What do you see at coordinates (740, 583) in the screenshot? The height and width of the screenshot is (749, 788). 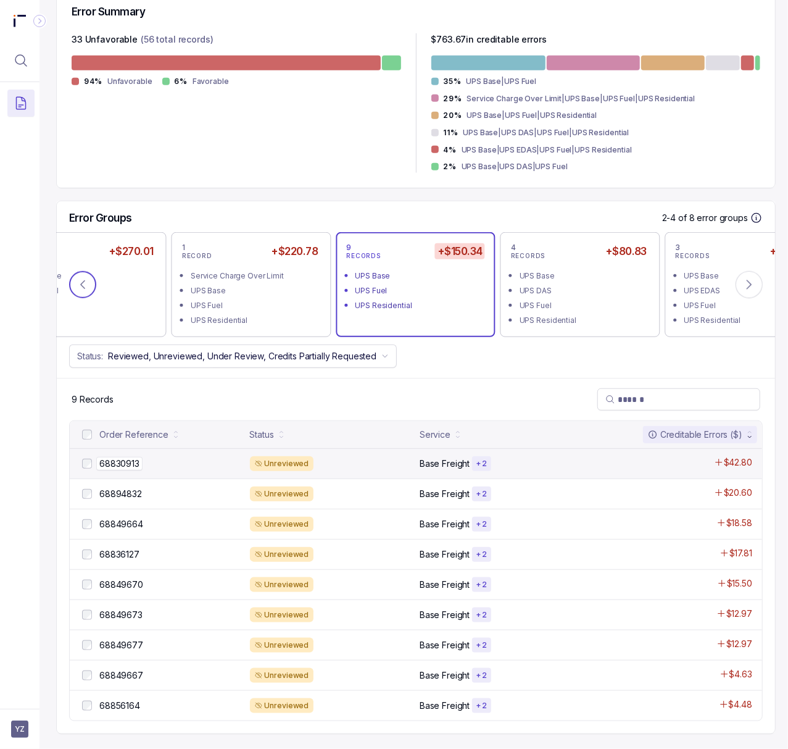 I see `p: $15.50` at bounding box center [740, 583].